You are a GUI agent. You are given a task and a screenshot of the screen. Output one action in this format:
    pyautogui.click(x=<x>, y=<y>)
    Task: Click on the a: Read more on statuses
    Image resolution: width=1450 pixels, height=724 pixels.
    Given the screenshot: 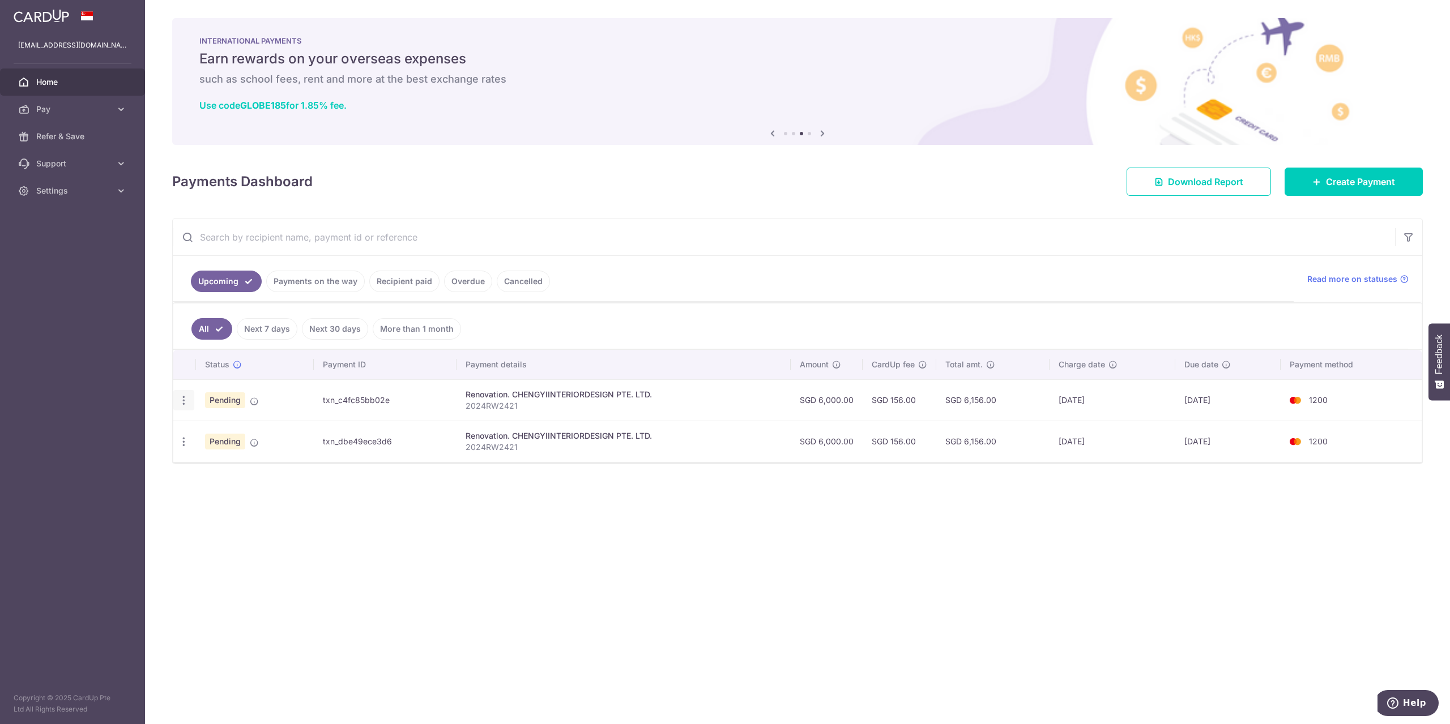 What is the action you would take?
    pyautogui.click(x=1358, y=279)
    